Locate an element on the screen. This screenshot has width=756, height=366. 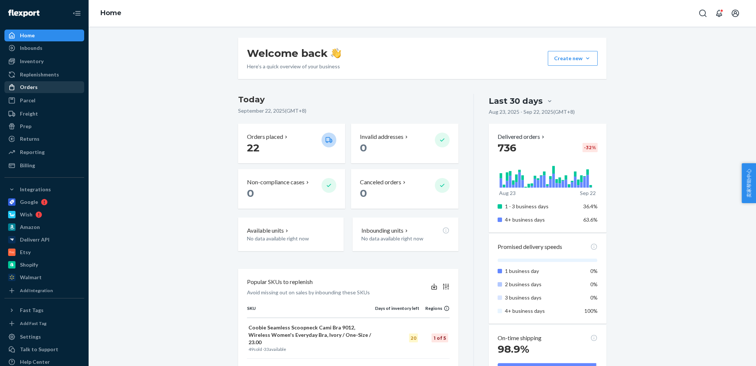
a: Deliverr API is located at coordinates (44, 240).